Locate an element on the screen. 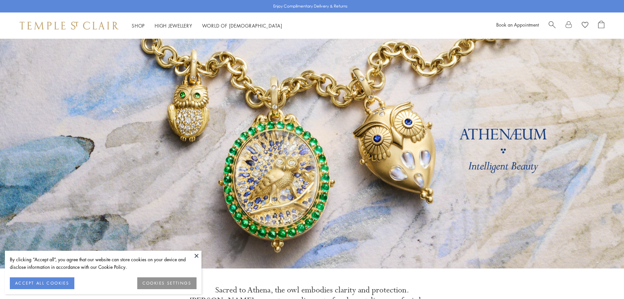 Image resolution: width=624 pixels, height=299 pixels. img: Temple St. Clair is located at coordinates (69, 26).